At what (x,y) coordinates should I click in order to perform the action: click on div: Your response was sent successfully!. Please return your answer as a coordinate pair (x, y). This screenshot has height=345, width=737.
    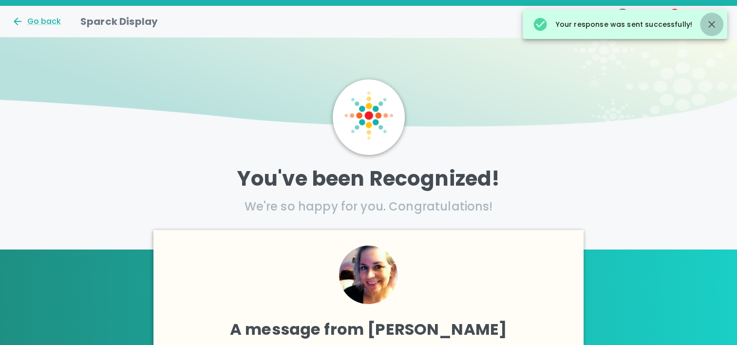
    Looking at the image, I should click on (613, 24).